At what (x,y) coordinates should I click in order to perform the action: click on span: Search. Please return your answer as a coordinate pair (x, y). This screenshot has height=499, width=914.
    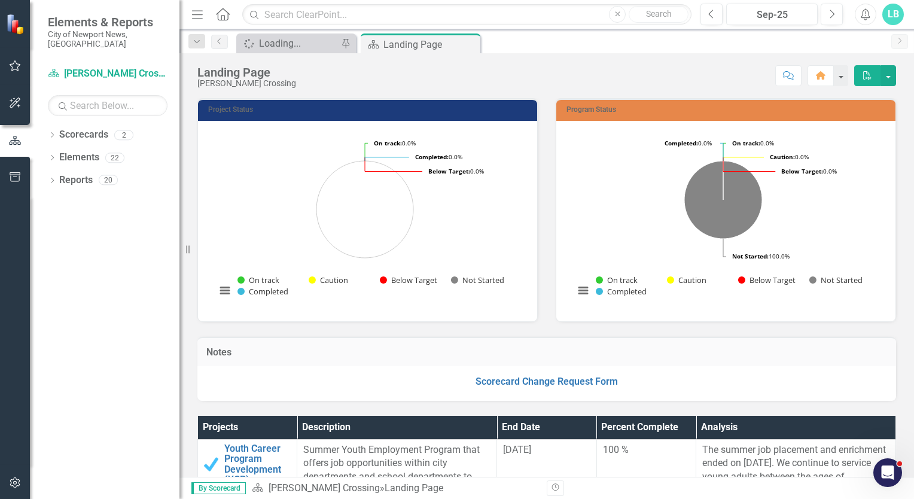
    Looking at the image, I should click on (659, 14).